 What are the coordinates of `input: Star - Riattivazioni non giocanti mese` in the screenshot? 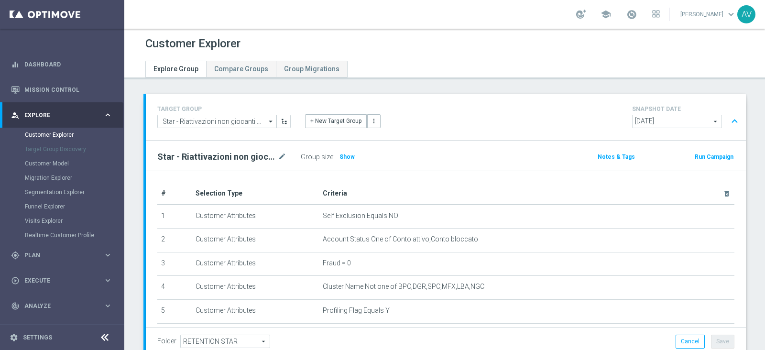 It's located at (216, 121).